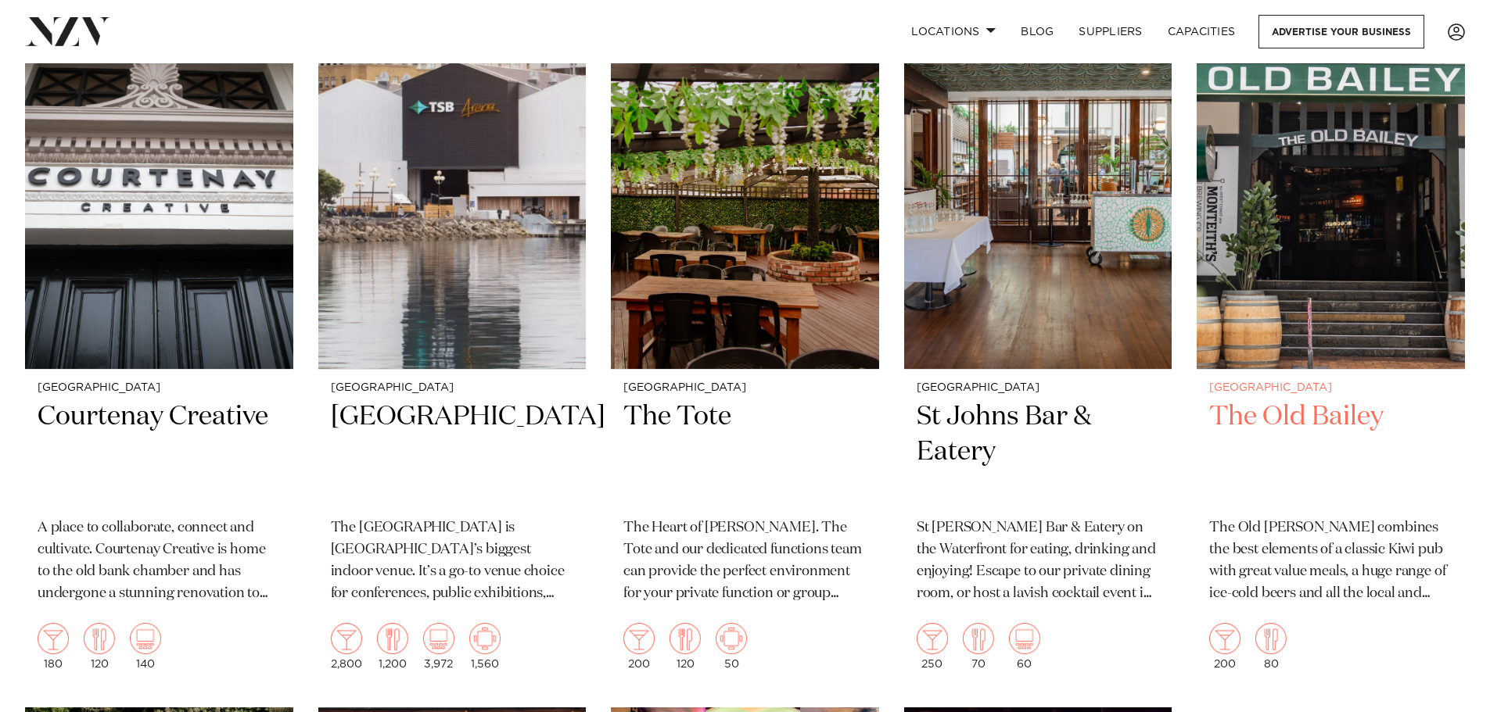  Describe the element at coordinates (932, 647) in the screenshot. I see `div: 250` at that location.